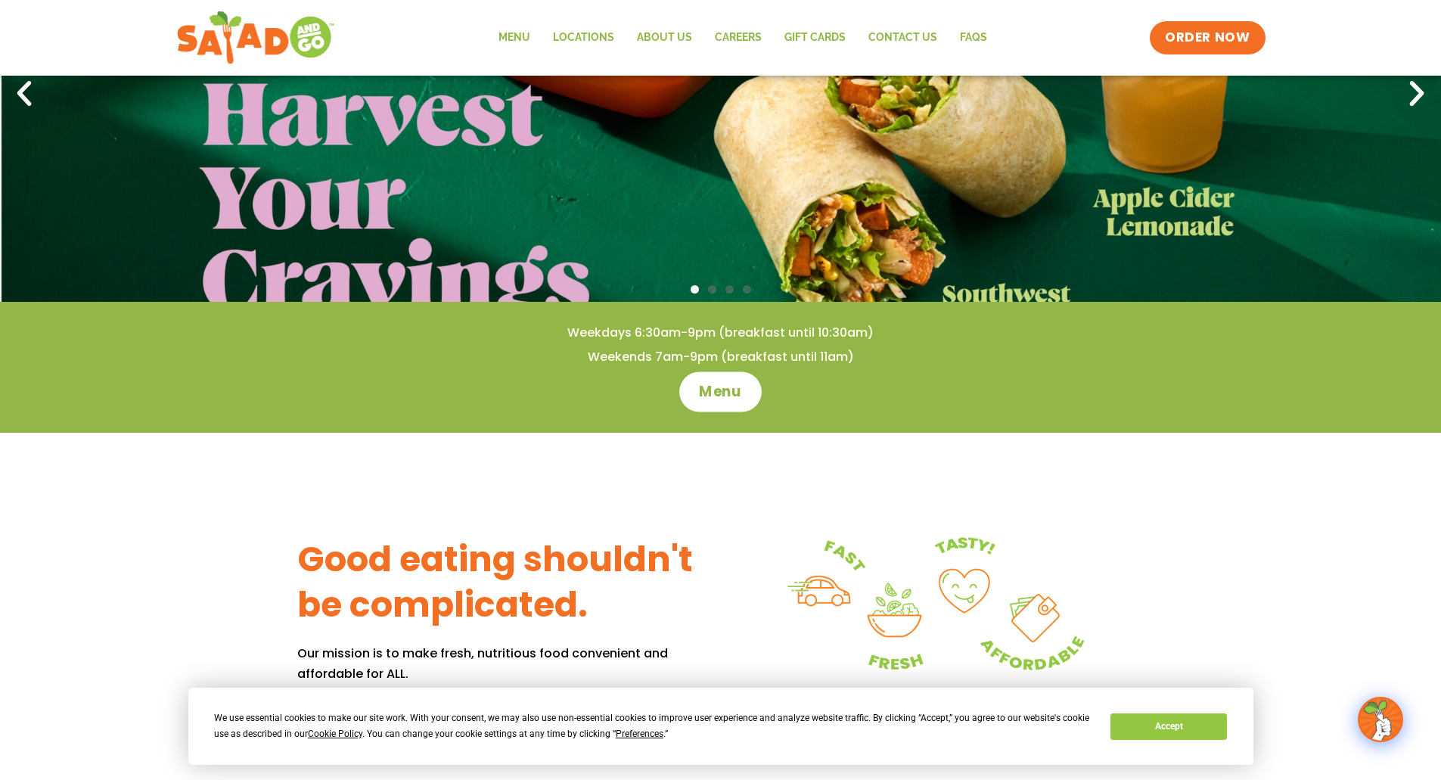 Image resolution: width=1441 pixels, height=780 pixels. Describe the element at coordinates (1381, 720) in the screenshot. I see `img: wpChatIcon` at that location.